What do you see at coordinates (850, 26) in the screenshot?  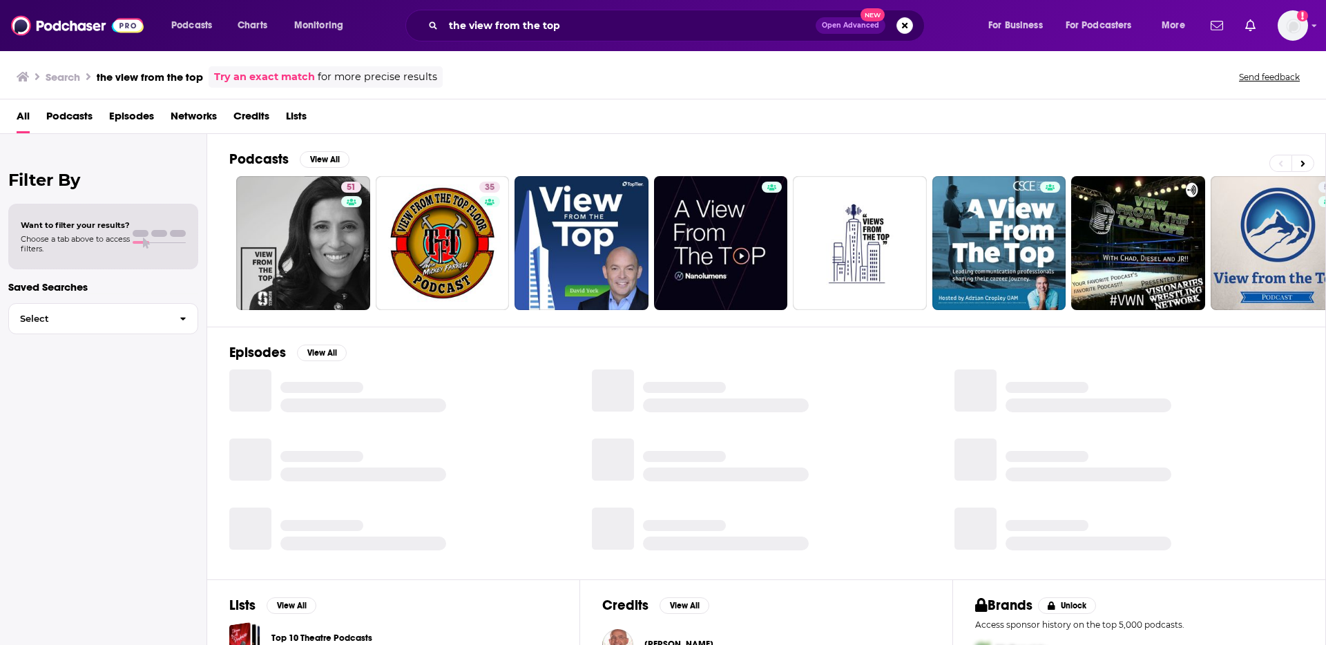 I see `span: Open Advanced` at bounding box center [850, 26].